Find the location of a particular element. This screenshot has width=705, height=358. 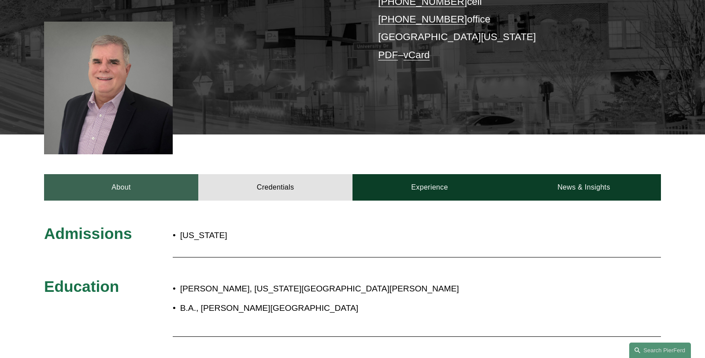

a: Search this site is located at coordinates (660, 350).